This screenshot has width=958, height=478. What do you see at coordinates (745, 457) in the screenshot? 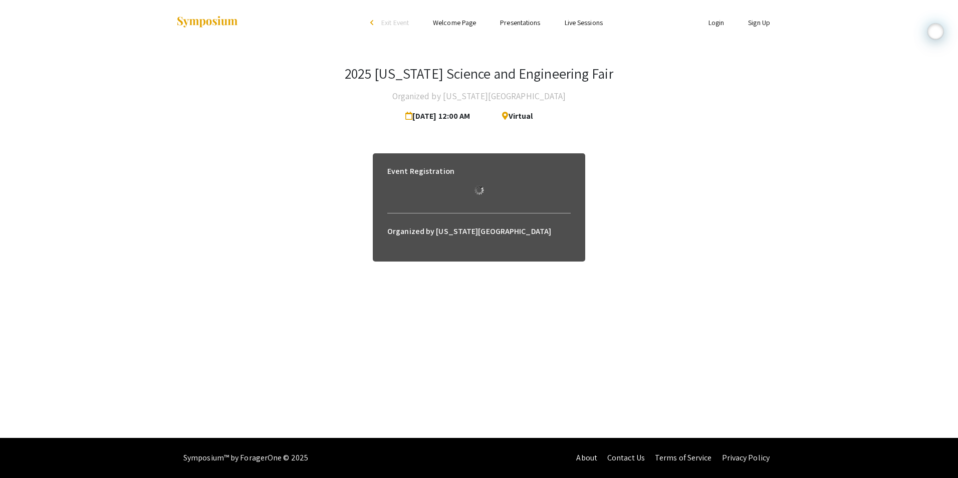
I see `a: Privacy Policy` at bounding box center [745, 457].